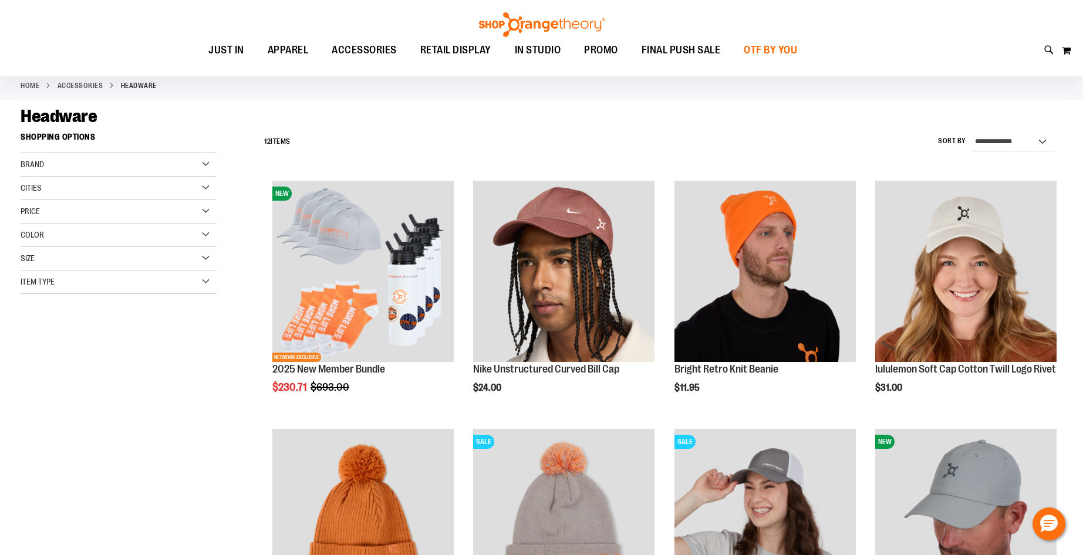 The width and height of the screenshot is (1083, 555). Describe the element at coordinates (889, 388) in the screenshot. I see `span: $31.00` at that location.